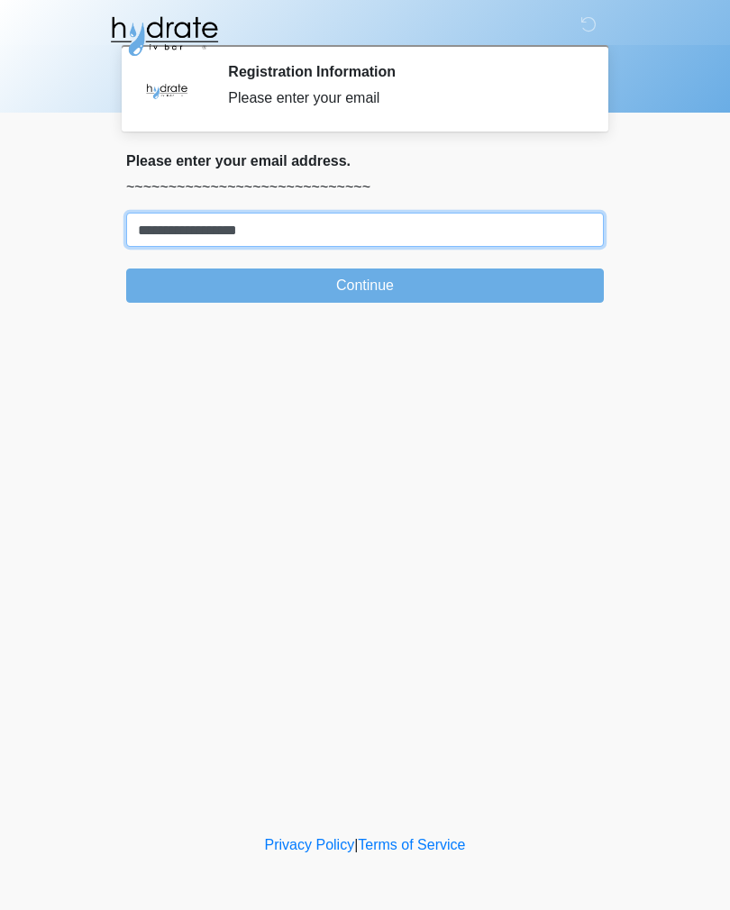  What do you see at coordinates (167, 90) in the screenshot?
I see `img: Agent Avatar` at bounding box center [167, 90].